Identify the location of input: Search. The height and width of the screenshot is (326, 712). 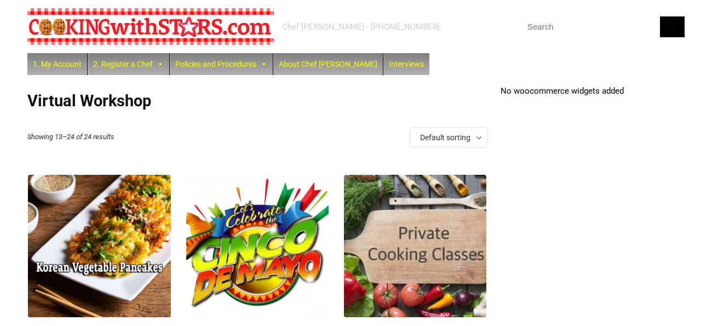
(603, 27).